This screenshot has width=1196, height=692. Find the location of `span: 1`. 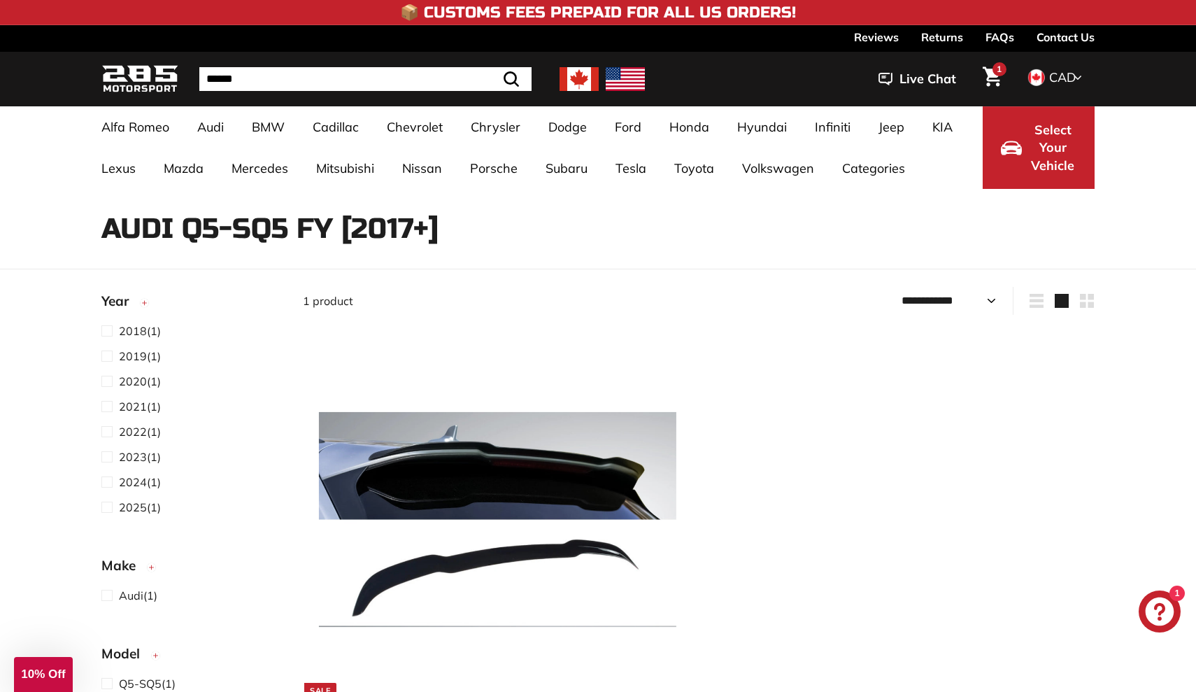

span: 1 is located at coordinates (999, 69).